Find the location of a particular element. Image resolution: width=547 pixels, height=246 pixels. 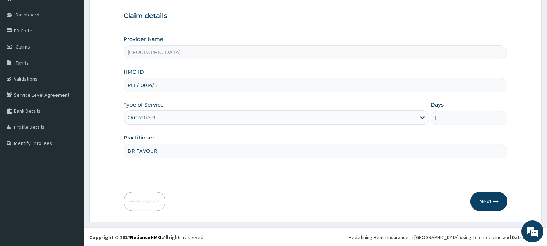

span: Claims is located at coordinates (23, 47).